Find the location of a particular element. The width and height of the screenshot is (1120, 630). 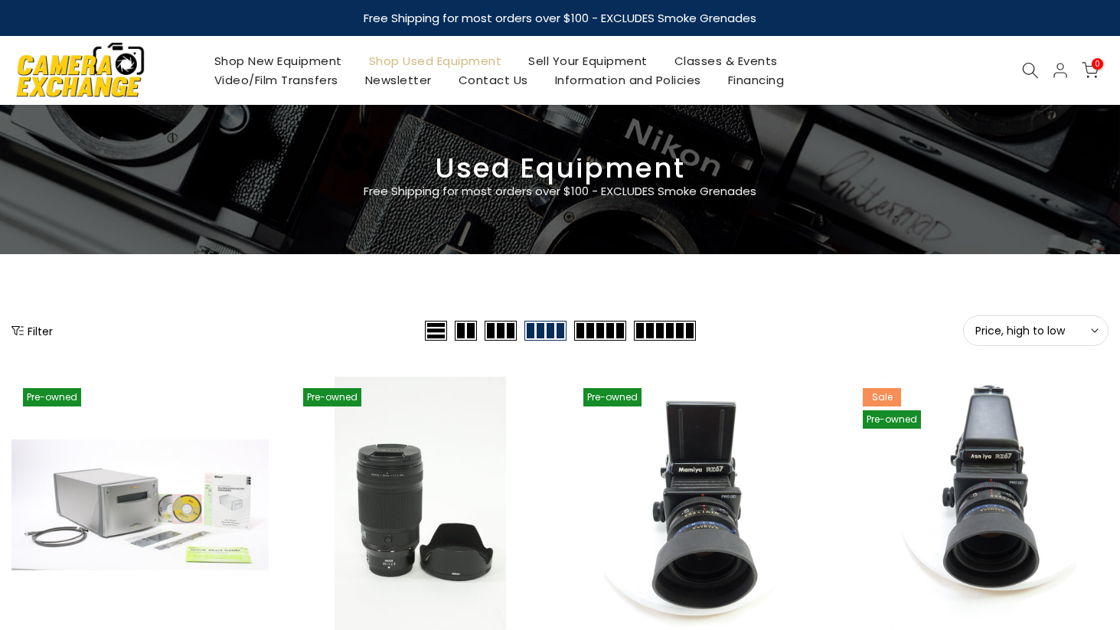

a: Classes & Events is located at coordinates (726, 60).